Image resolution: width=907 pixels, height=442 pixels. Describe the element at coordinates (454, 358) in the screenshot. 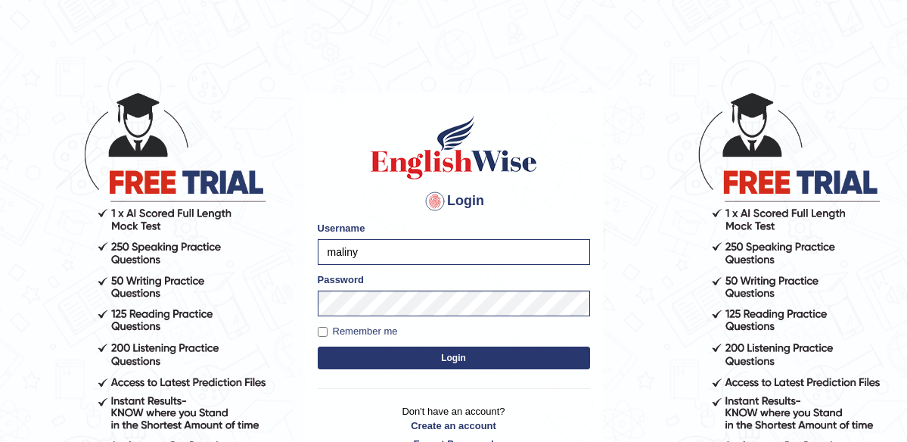

I see `button: Login` at that location.